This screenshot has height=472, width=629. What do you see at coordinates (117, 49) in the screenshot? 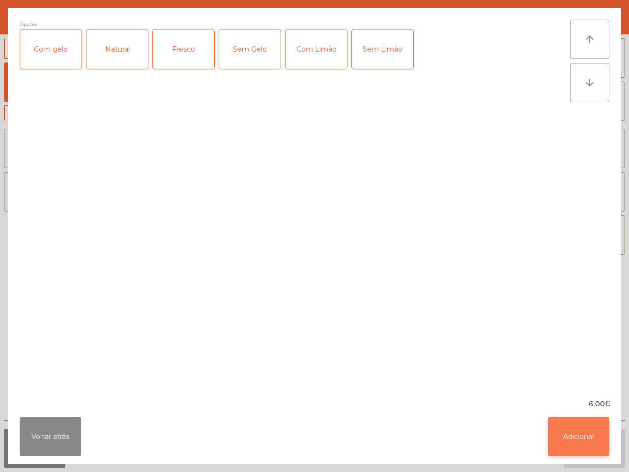
I see `div: Natural` at bounding box center [117, 49].